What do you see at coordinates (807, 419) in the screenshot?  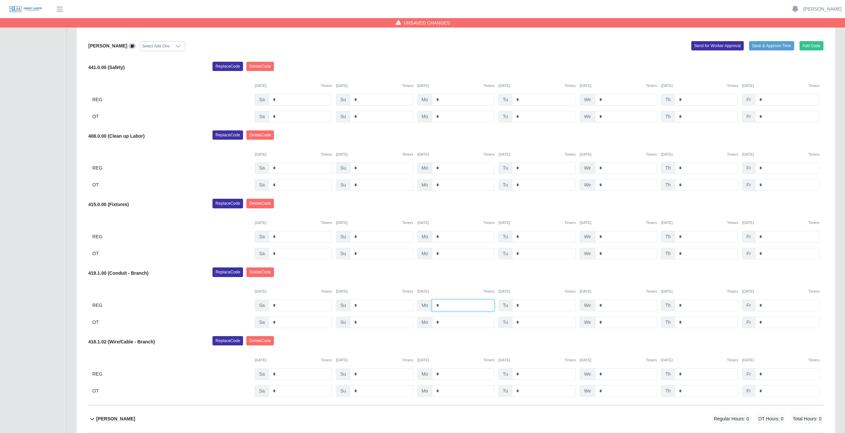 I see `span: Total Hours: 0` at bounding box center [807, 419].